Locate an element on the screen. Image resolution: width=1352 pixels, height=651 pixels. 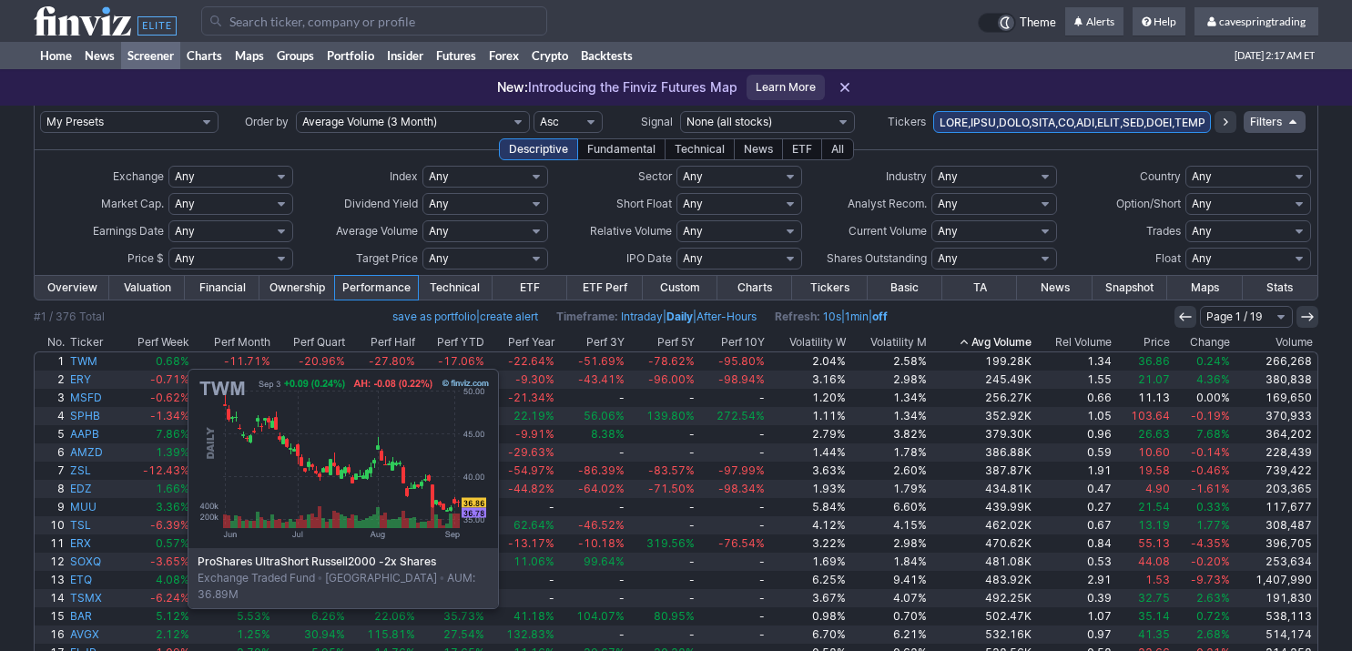
a: 203,365 is located at coordinates (1275, 489).